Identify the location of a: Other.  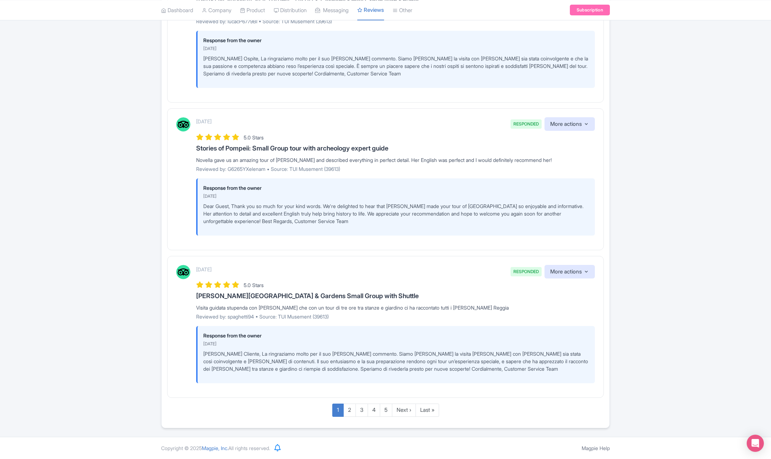
(402, 10).